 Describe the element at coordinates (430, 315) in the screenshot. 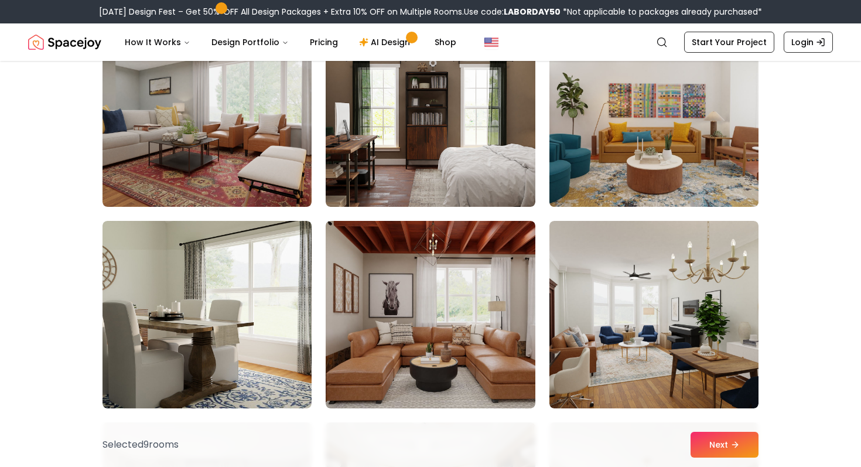

I see `img: Room room-77` at that location.